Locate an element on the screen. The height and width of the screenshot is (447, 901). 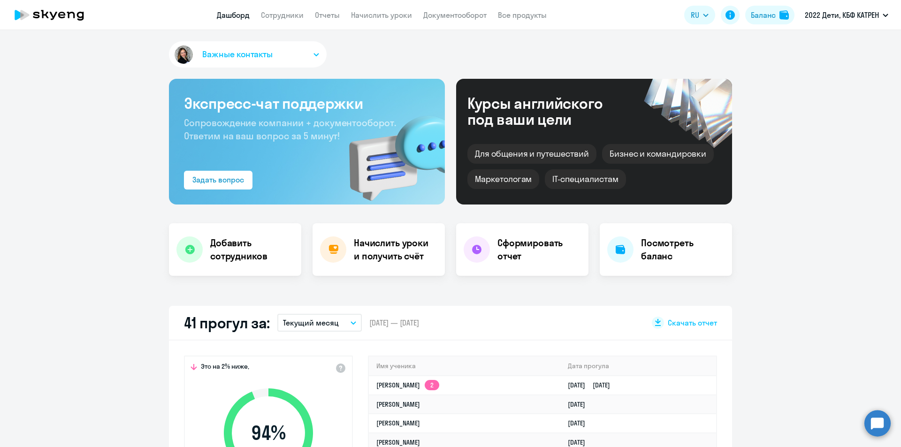
h3: Экспресс-чат поддержки is located at coordinates (307, 103).